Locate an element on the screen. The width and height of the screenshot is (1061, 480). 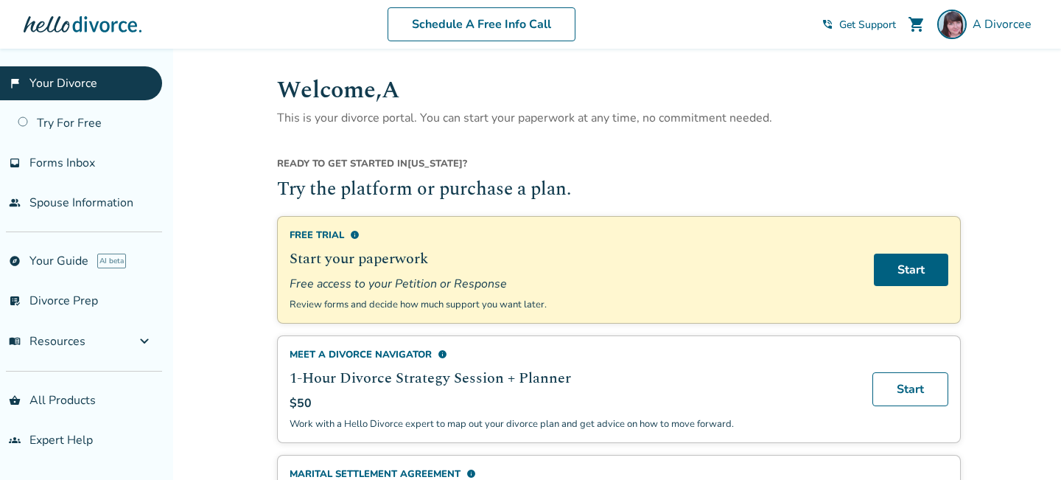
span: expand_more is located at coordinates (144, 341).